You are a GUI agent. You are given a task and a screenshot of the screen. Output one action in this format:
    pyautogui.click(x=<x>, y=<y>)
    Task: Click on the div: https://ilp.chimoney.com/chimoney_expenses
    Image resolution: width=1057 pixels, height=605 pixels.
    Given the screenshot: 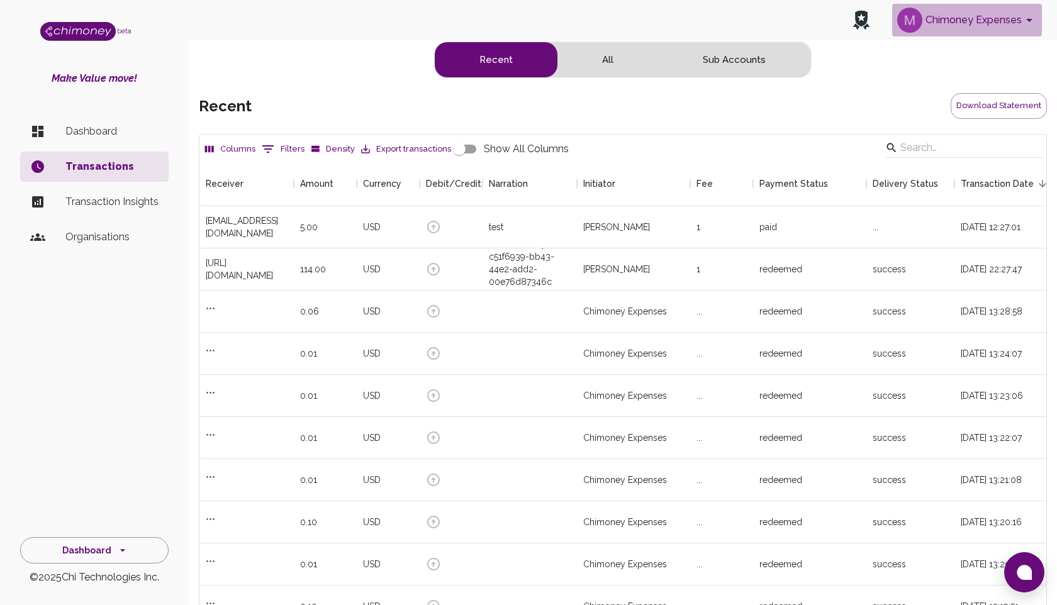 What is the action you would take?
    pyautogui.click(x=247, y=269)
    